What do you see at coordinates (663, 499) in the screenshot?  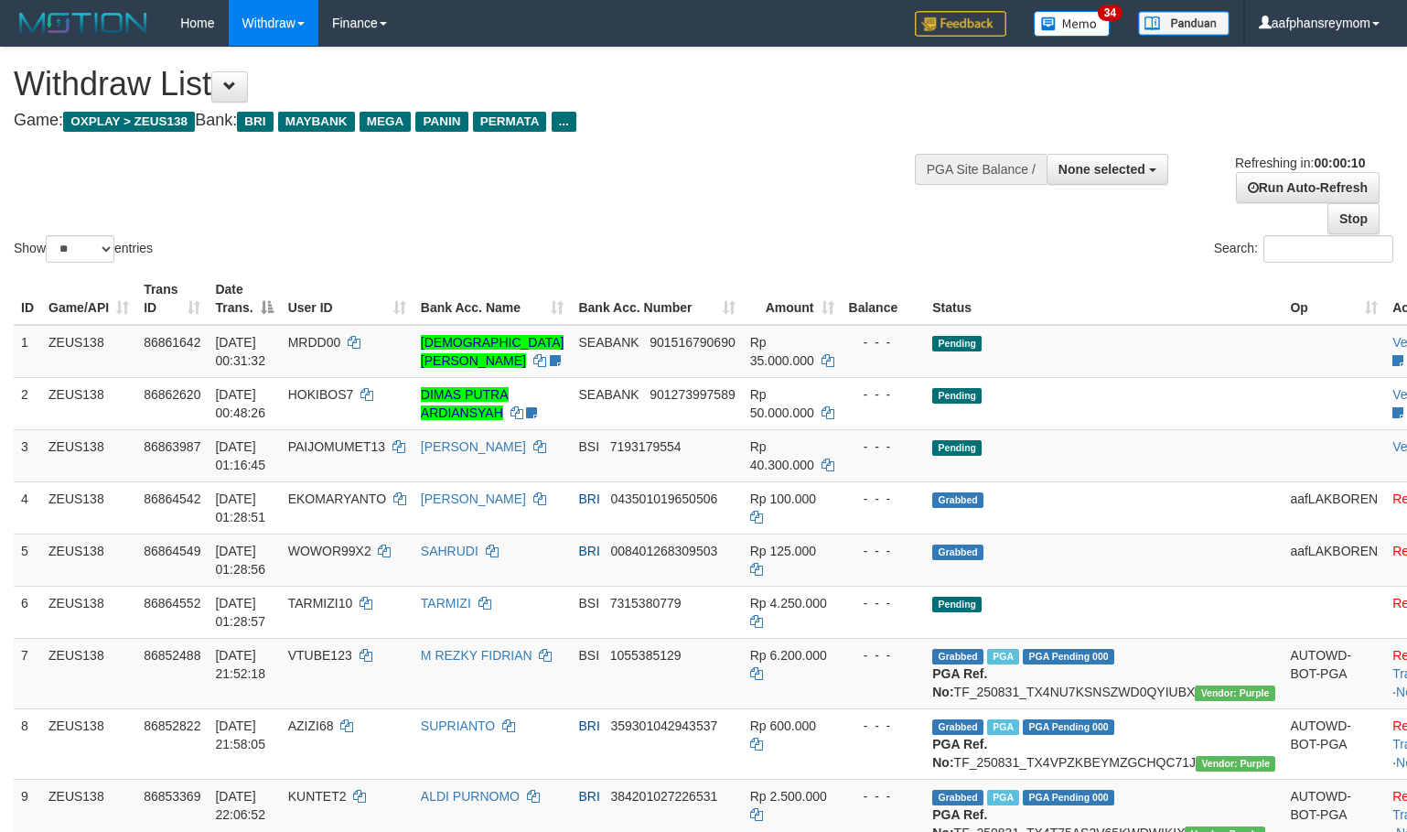 I see `span: Copy 043501019650506 to clipboard` at bounding box center [663, 499].